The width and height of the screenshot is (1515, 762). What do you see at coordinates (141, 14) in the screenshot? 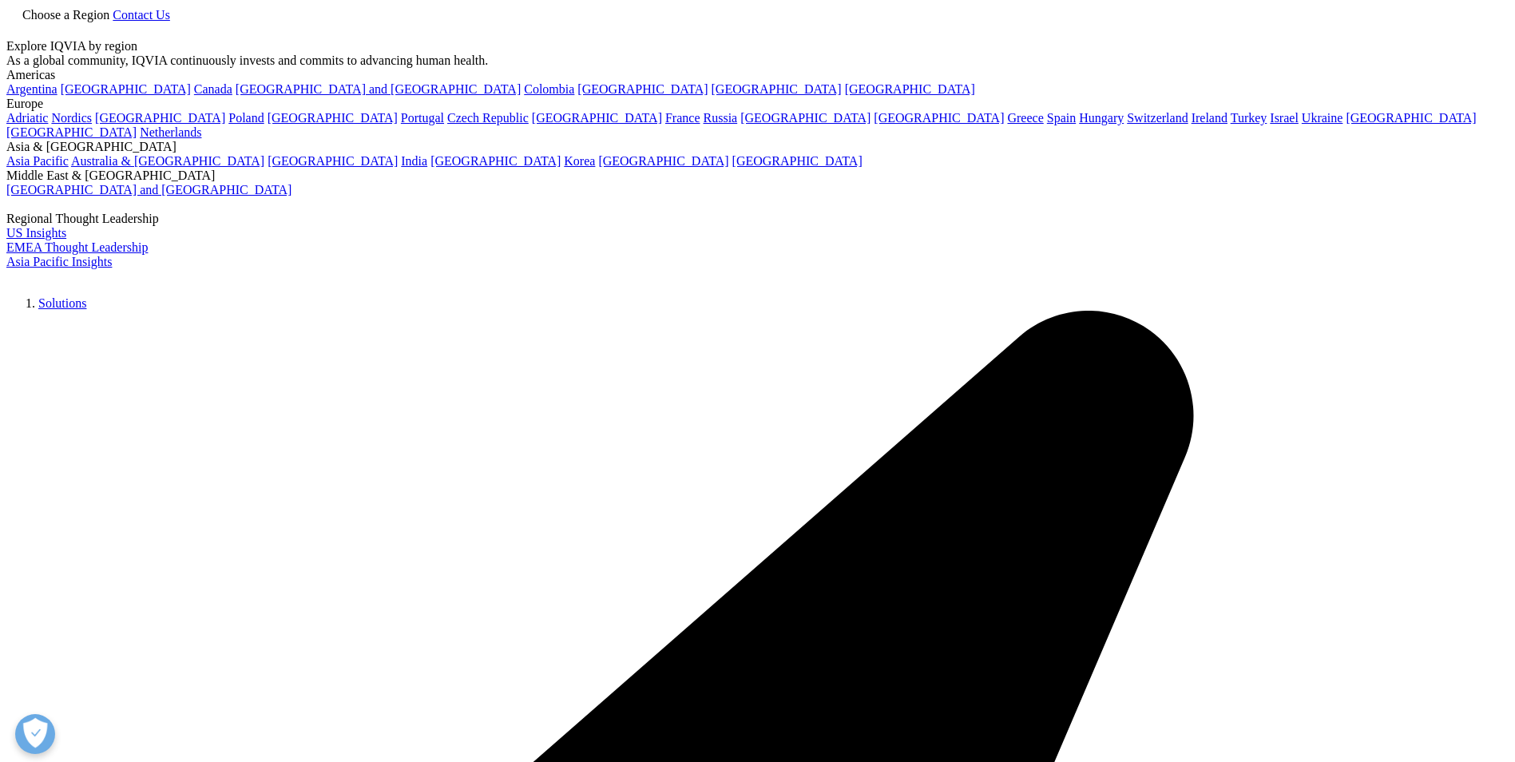
I see `span: Contact Us` at bounding box center [141, 14].